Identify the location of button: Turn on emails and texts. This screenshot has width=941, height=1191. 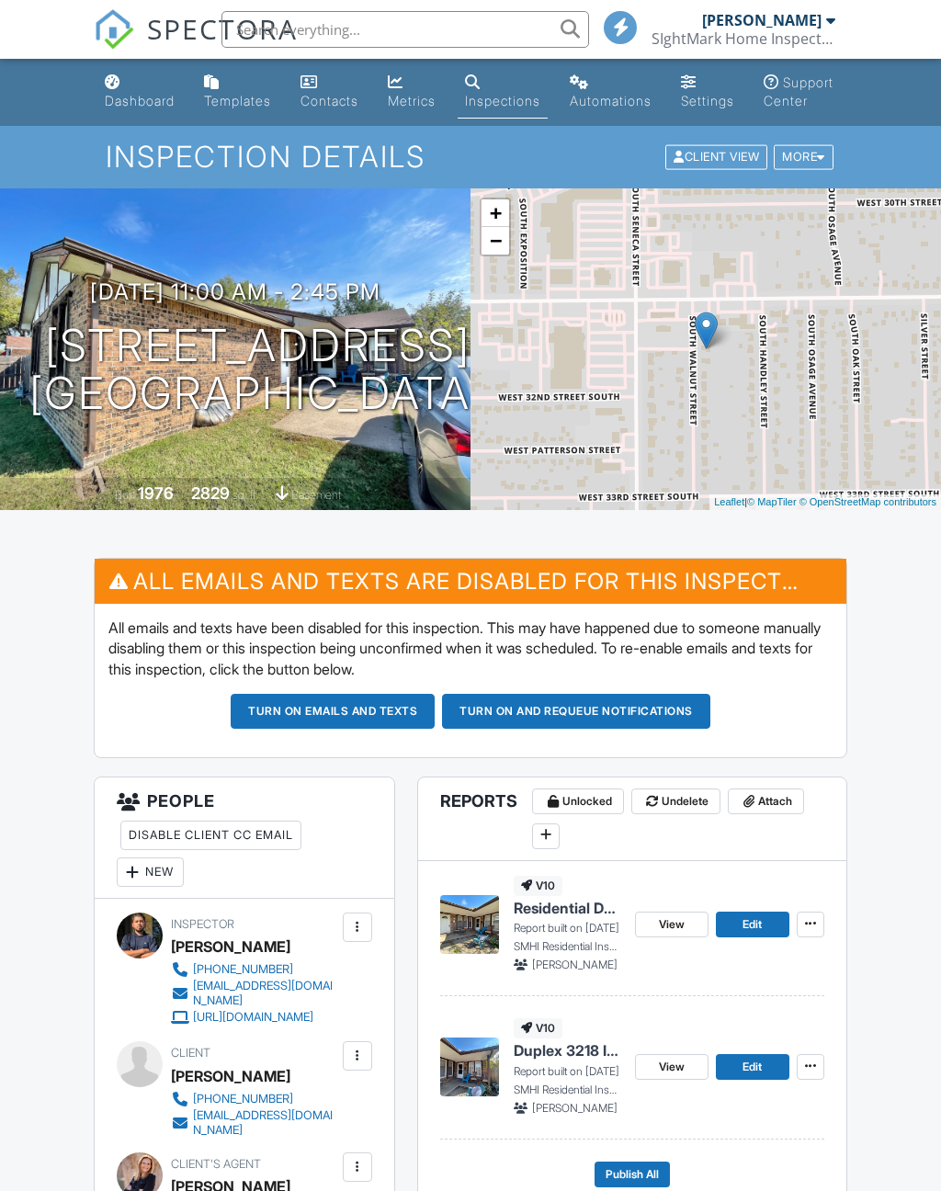
(333, 711).